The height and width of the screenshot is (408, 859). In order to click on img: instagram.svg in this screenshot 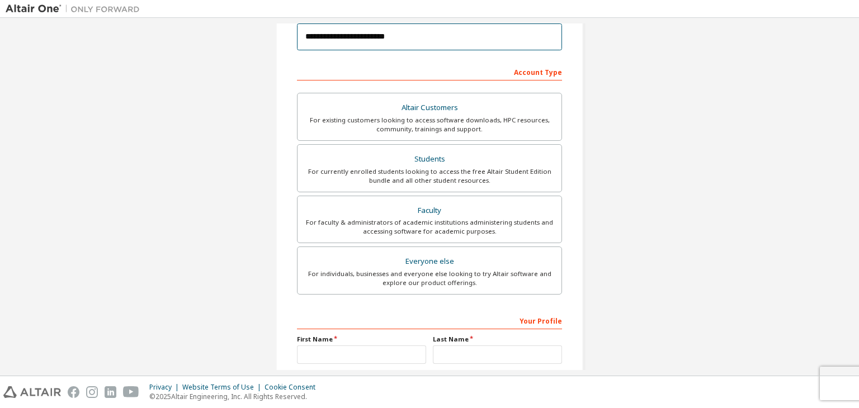, I will do `click(92, 392)`.